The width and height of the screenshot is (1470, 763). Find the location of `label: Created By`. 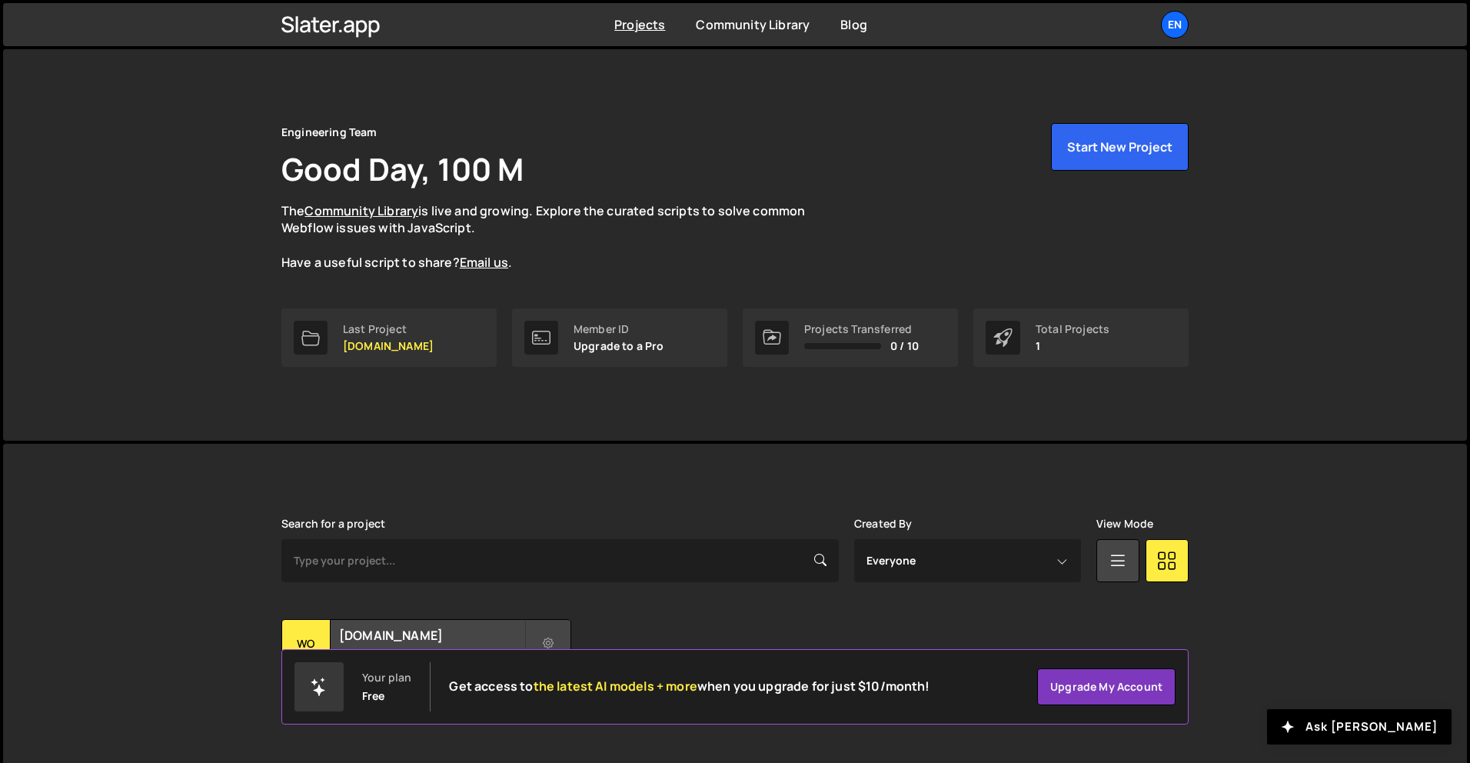

label: Created By is located at coordinates (883, 524).